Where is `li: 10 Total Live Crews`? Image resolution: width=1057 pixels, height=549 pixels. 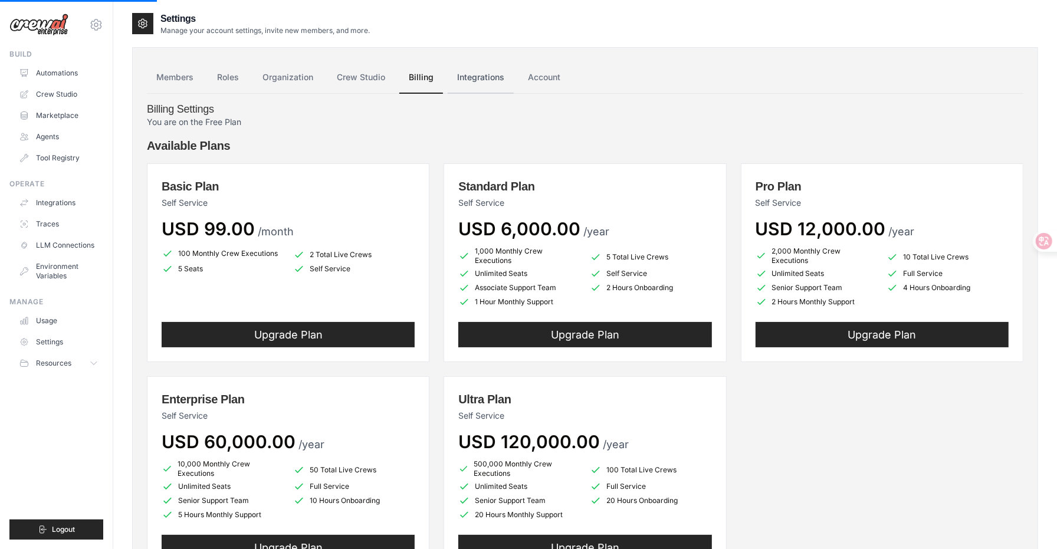
li: 10 Total Live Crews is located at coordinates (947, 257).